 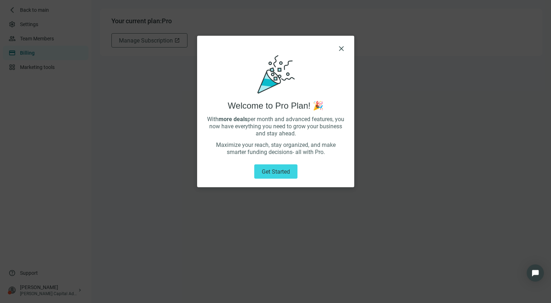 I want to click on h2: Welcome to Pro Plan! 🎉, so click(x=276, y=106).